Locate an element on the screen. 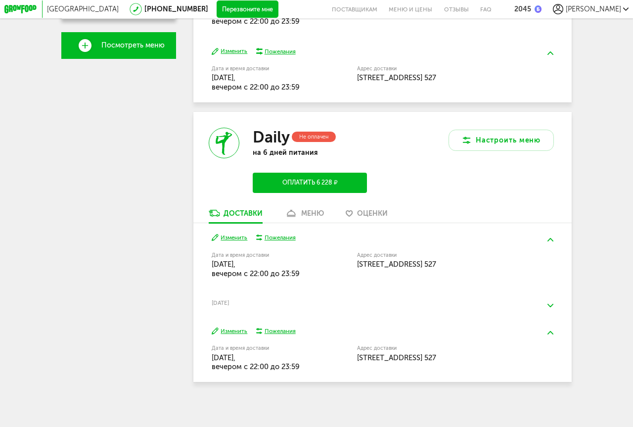  img: arrow-down-green.fb8ae4f.svg is located at coordinates (550, 305).